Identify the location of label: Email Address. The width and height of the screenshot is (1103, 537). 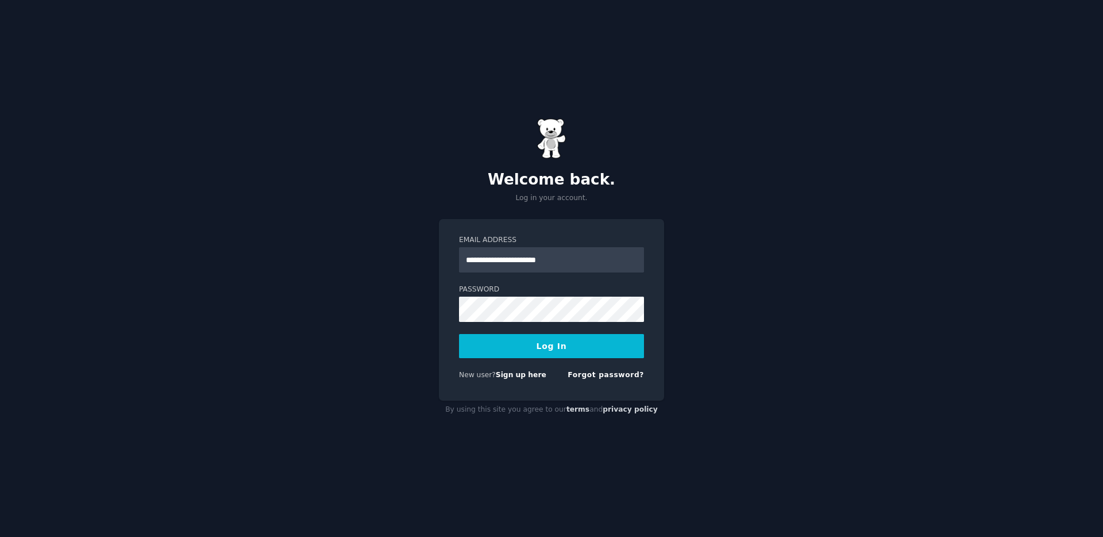
(551, 240).